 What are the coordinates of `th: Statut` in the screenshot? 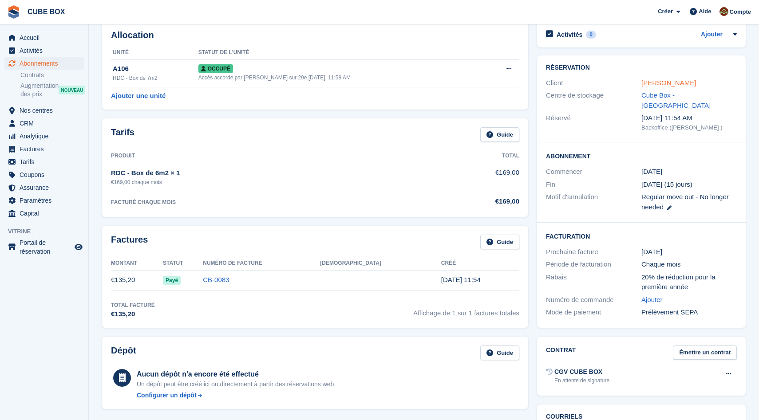 It's located at (183, 264).